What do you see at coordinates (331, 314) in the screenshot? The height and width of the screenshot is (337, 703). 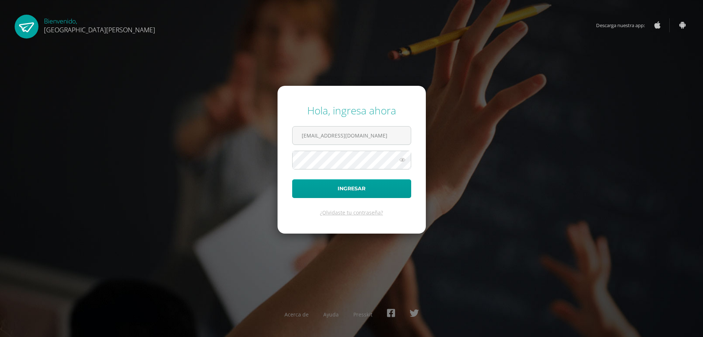 I see `a: Ayuda` at bounding box center [331, 314].